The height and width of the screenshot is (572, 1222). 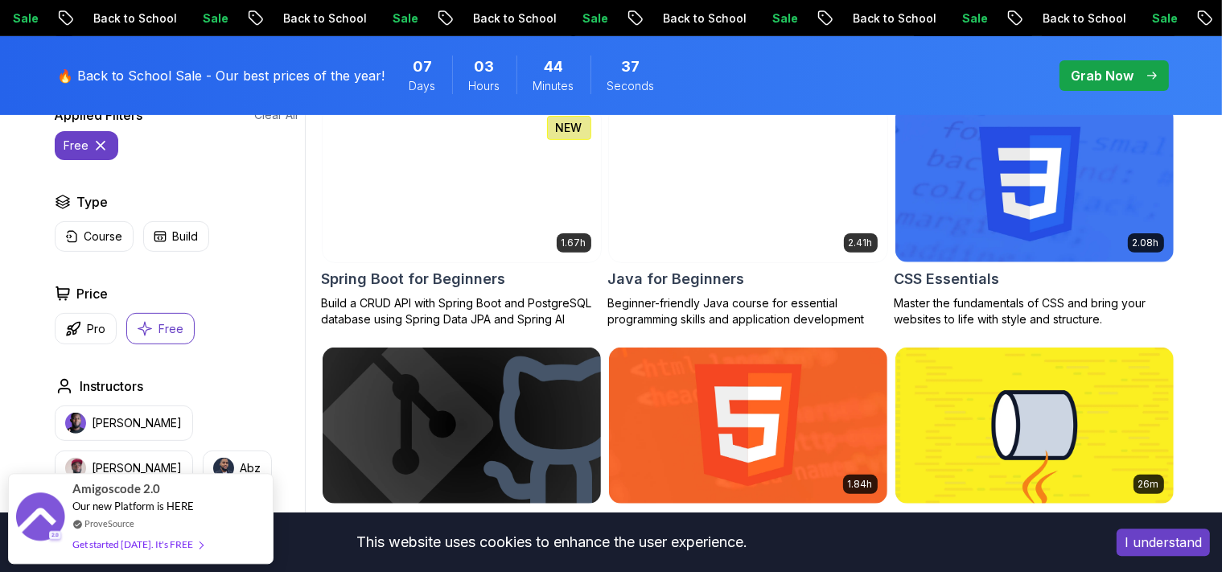 I want to click on button: Accept cookies, so click(x=1163, y=542).